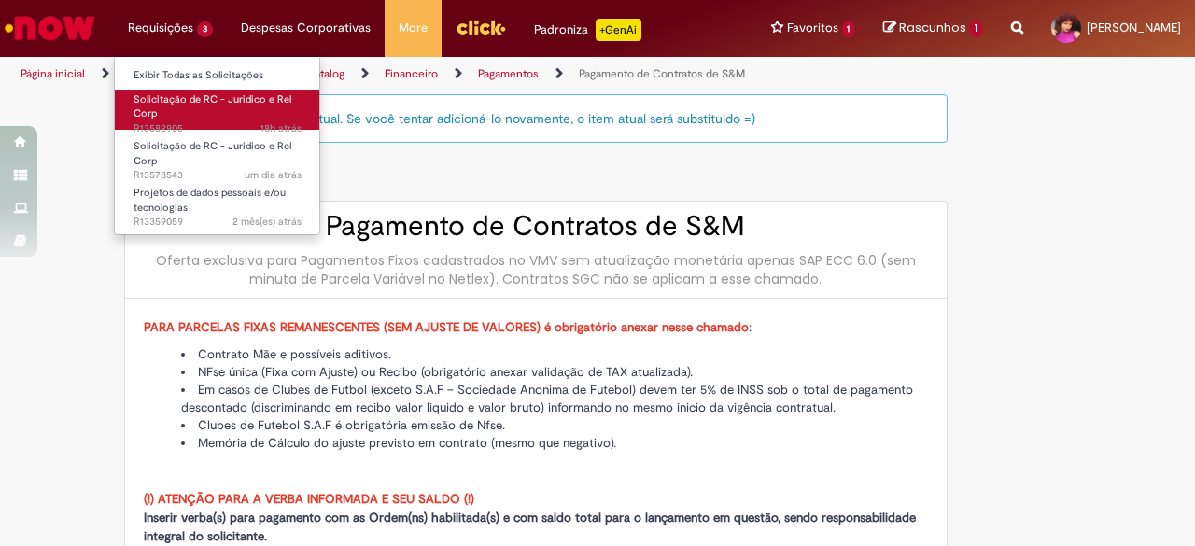 This screenshot has width=1195, height=546. Describe the element at coordinates (209, 200) in the screenshot. I see `span: Projetos de dados pessoais e/ou tecnologias` at that location.